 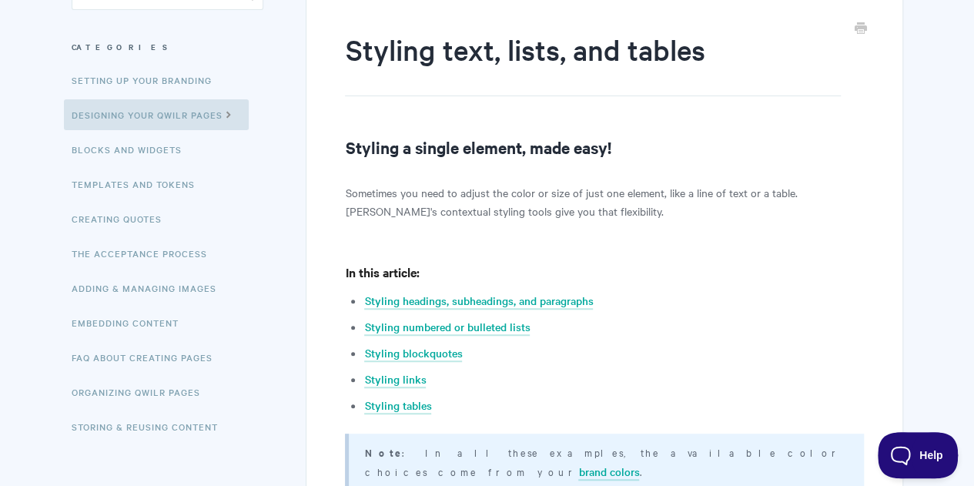 I want to click on a: Styling tables, so click(x=397, y=406).